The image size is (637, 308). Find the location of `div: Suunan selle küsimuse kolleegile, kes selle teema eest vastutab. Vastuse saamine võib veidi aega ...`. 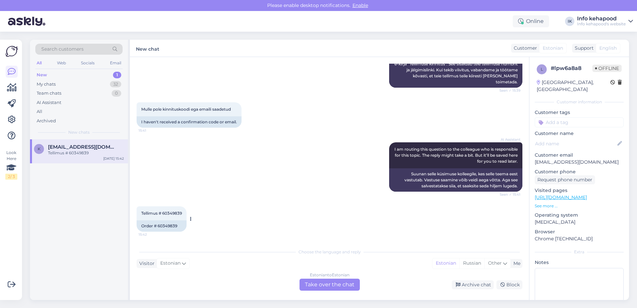

div: Suunan selle küsimuse kolleegile, kes selle teema eest vastutab. Vastuse saamine võib veidi aega ... is located at coordinates (455, 180).